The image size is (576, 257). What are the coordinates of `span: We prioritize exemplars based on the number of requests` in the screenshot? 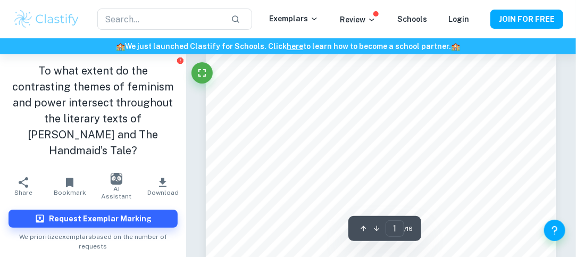 It's located at (93, 239).